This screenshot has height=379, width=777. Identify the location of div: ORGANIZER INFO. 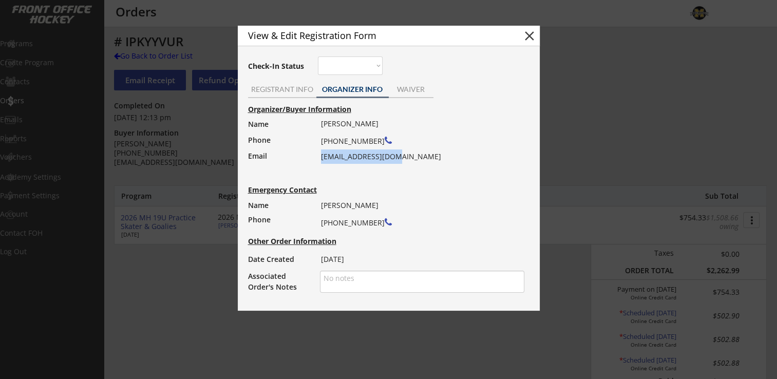
(352, 89).